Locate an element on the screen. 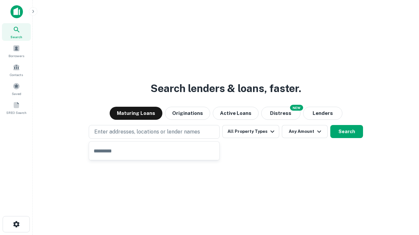 This screenshot has height=235, width=419. button: All Property Types is located at coordinates (251, 132).